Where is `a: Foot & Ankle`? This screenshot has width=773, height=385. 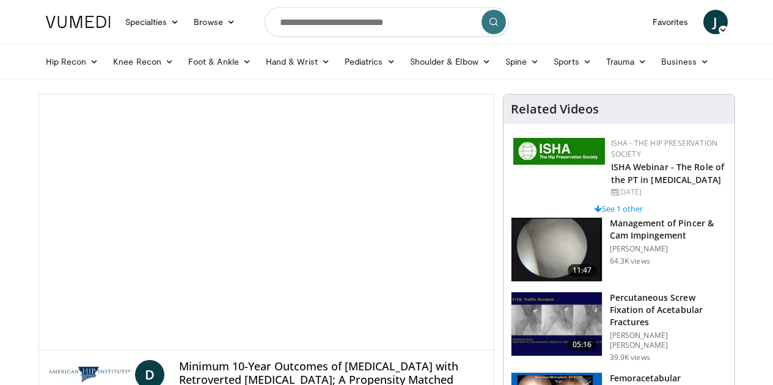
a: Foot & Ankle is located at coordinates (219, 62).